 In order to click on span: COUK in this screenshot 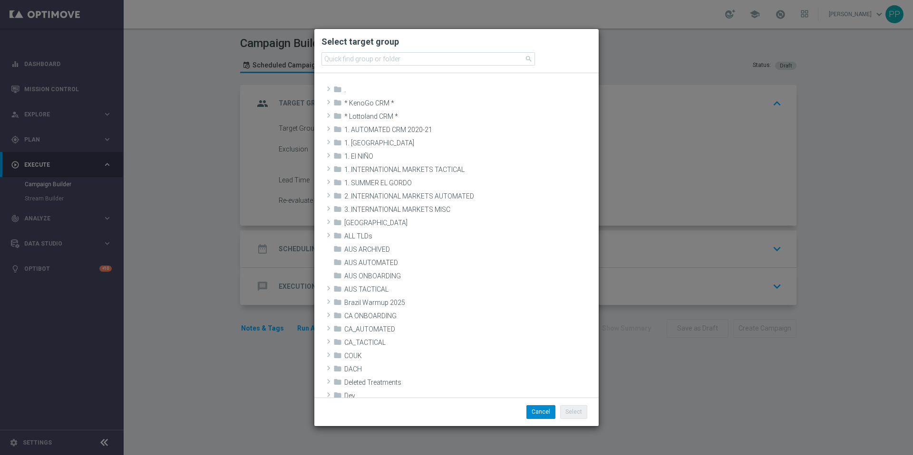, I will do `click(471, 356)`.